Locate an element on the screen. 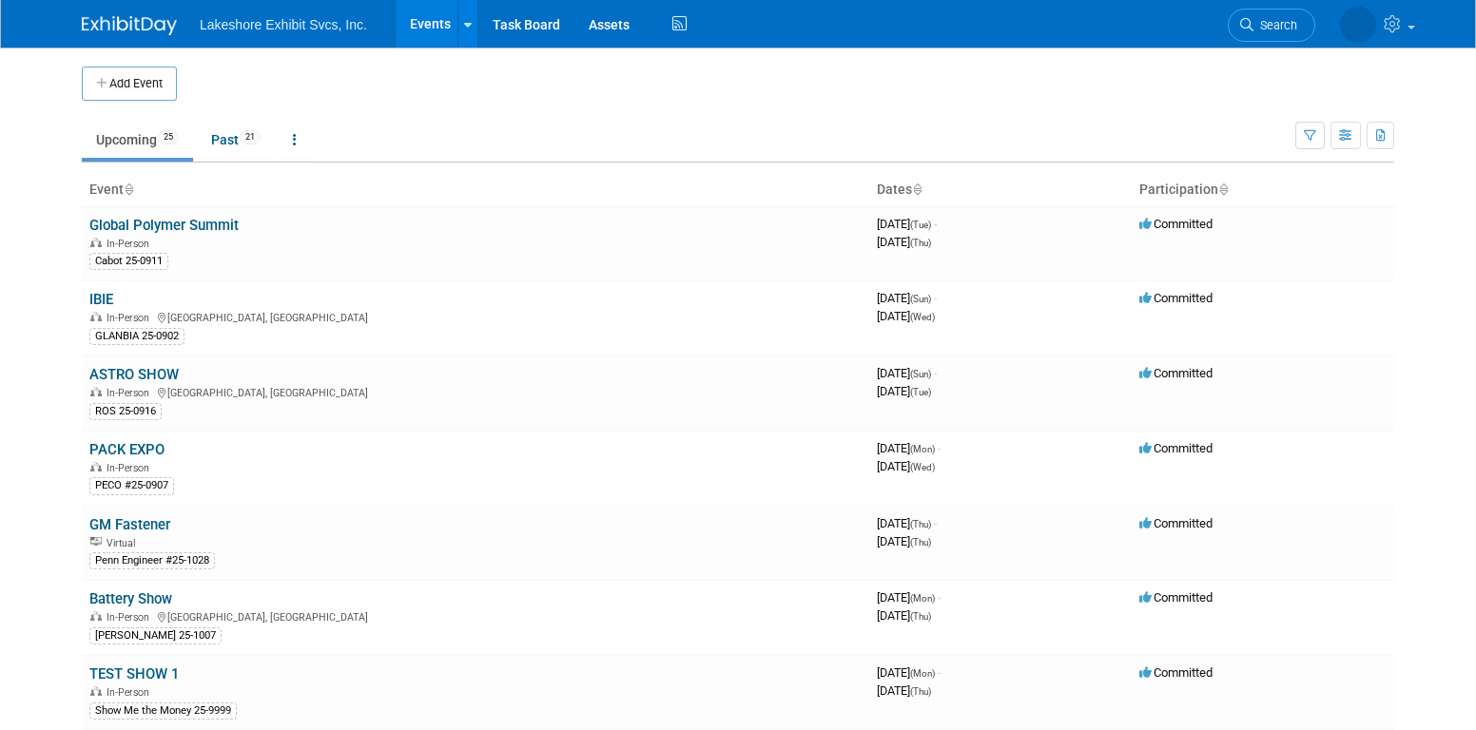 Image resolution: width=1476 pixels, height=730 pixels. span: Search is located at coordinates (1275, 25).